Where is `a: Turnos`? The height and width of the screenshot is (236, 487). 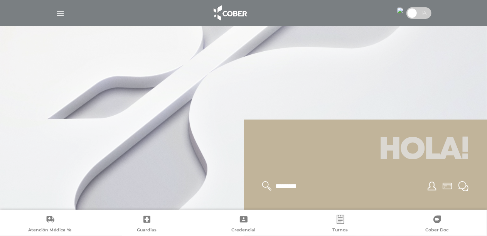
a: Turnos is located at coordinates (340, 224).